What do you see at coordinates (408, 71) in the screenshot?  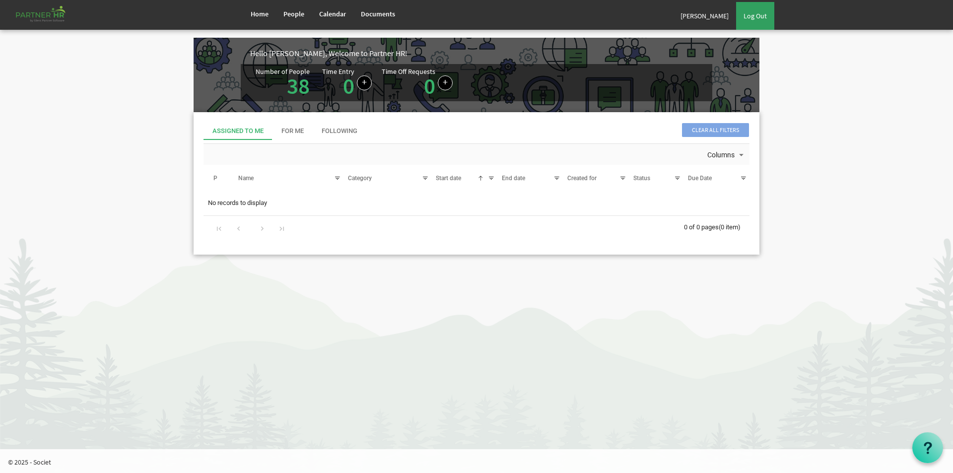 I see `div: Time Off Requests` at bounding box center [408, 71].